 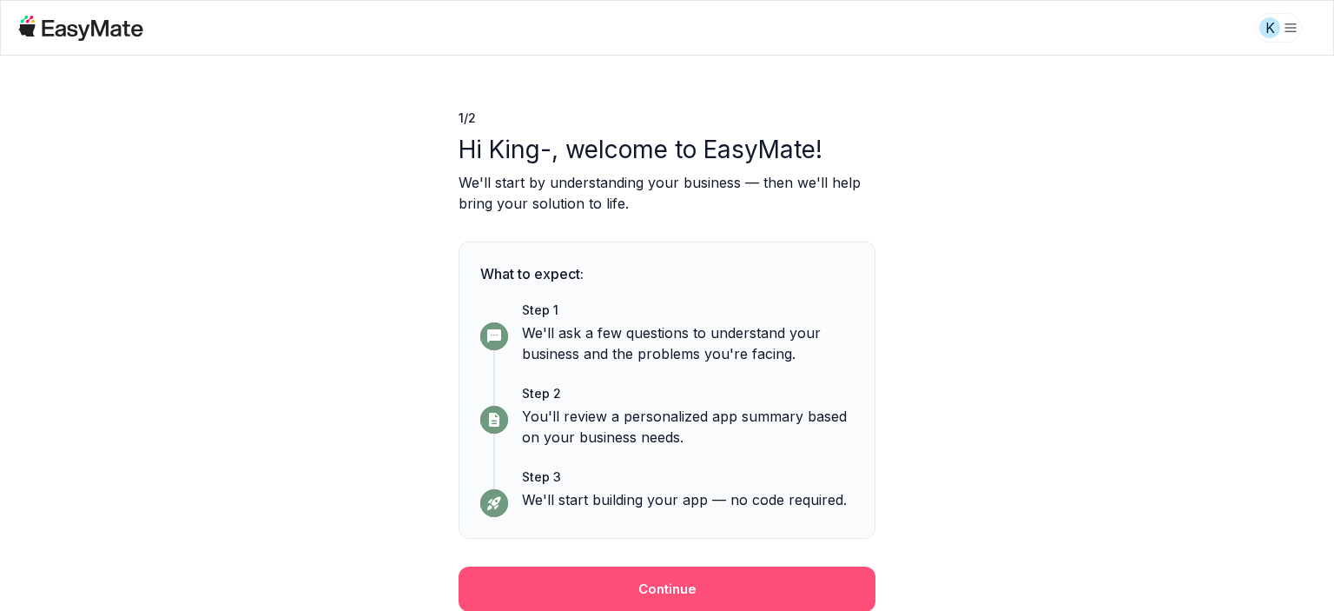 I want to click on p: What to expect:, so click(x=667, y=274).